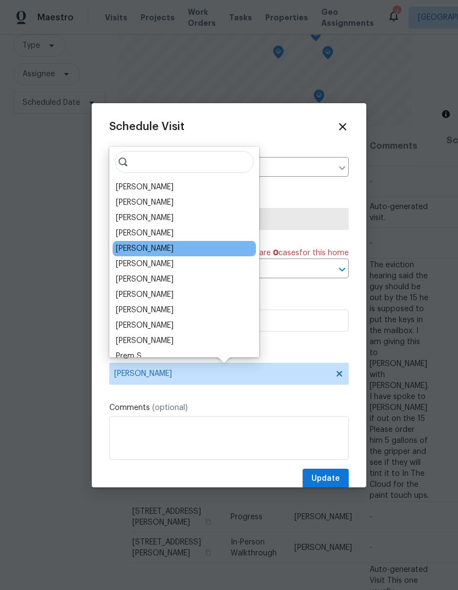  I want to click on span: 0, so click(276, 253).